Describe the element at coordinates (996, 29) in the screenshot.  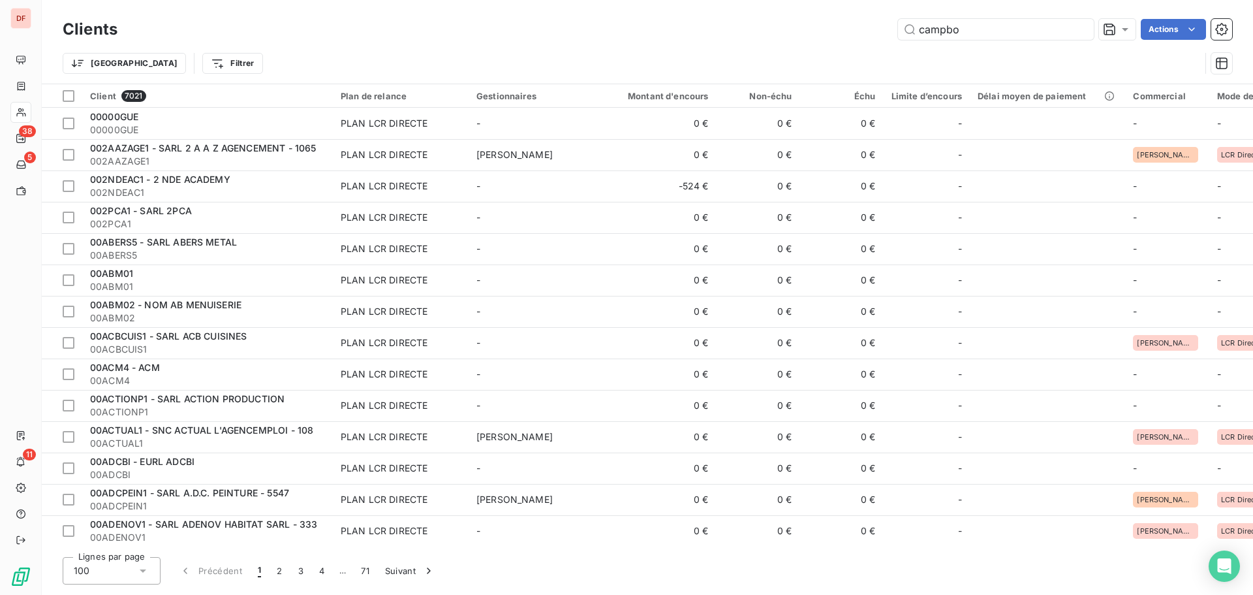
I see `input: Rechercher` at that location.